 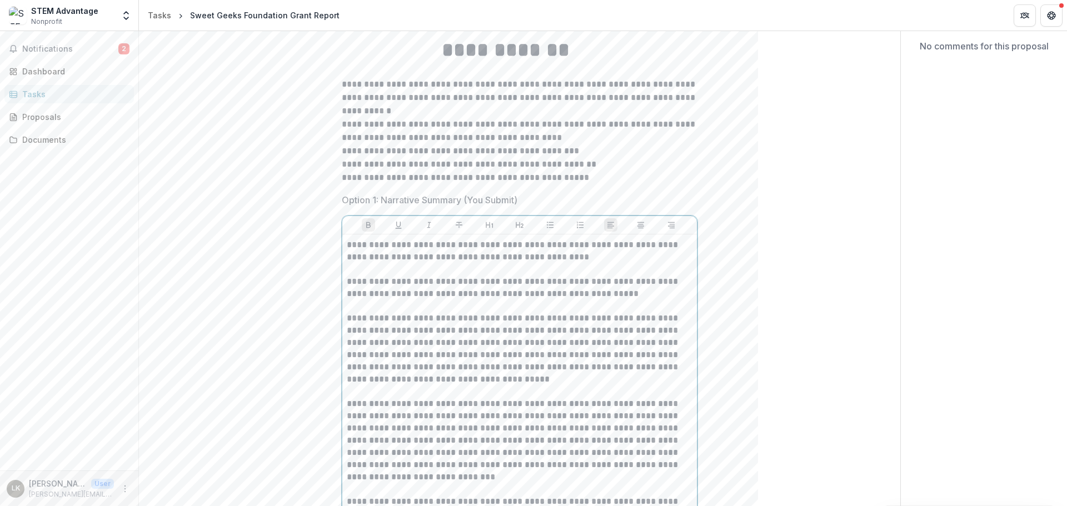 I want to click on button: Underline, so click(x=398, y=225).